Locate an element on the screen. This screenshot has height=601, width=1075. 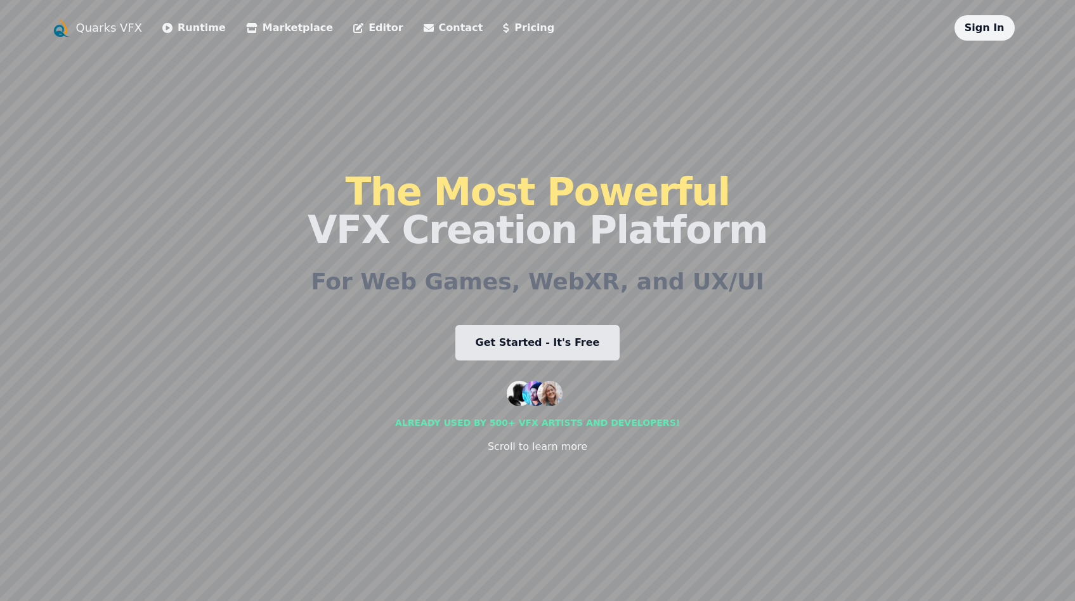
a: Pricing is located at coordinates (528, 28).